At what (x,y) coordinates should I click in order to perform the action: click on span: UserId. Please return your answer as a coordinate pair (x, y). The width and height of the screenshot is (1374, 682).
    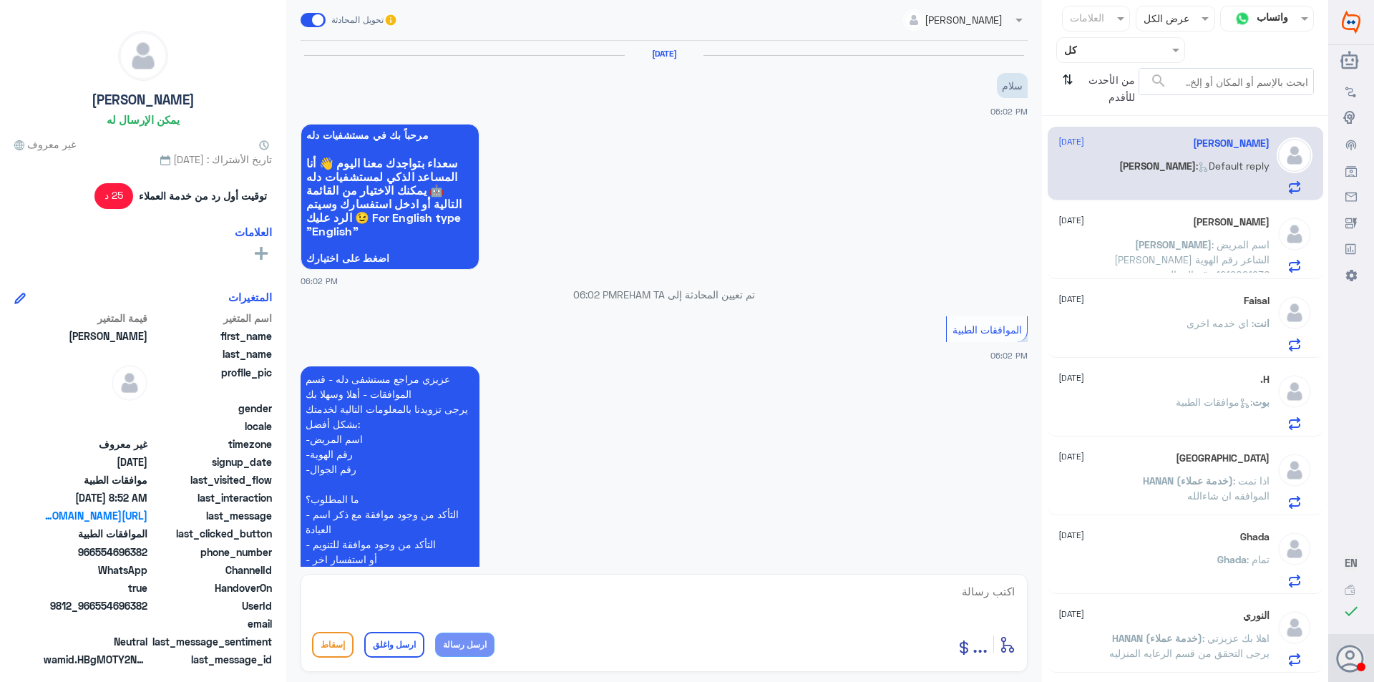
    Looking at the image, I should click on (211, 605).